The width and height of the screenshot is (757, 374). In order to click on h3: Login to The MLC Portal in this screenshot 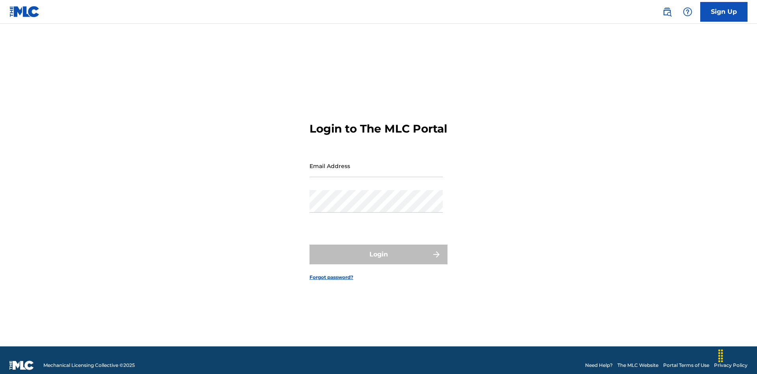, I will do `click(378, 128)`.